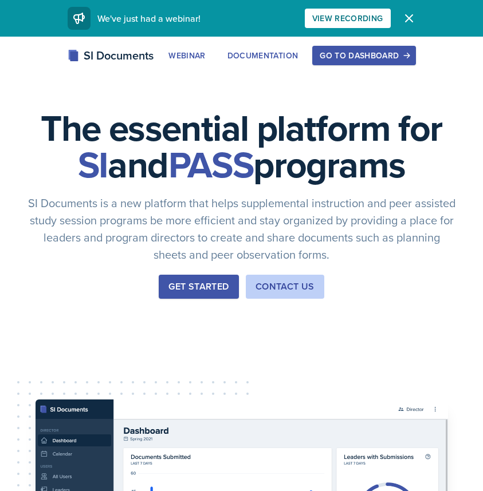  I want to click on button: Contact Us, so click(285, 287).